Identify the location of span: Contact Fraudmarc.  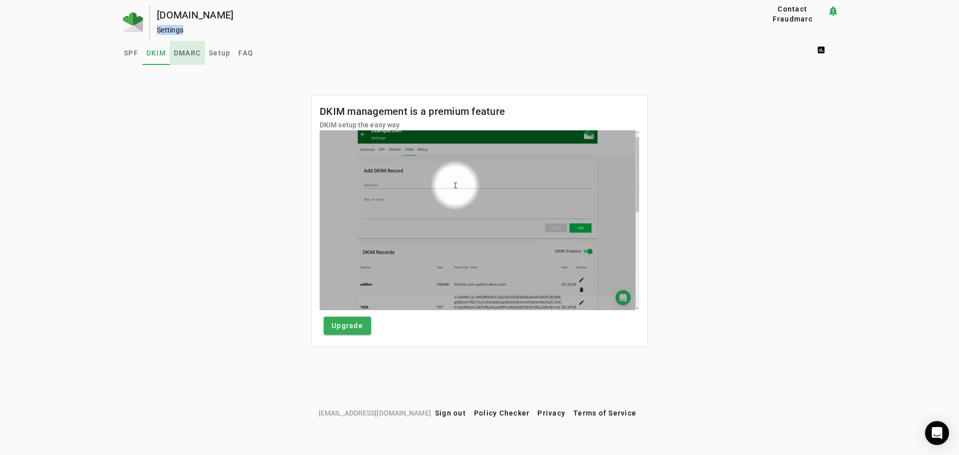
(793, 14).